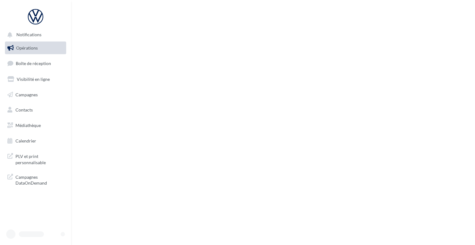 The image size is (475, 245). What do you see at coordinates (33, 63) in the screenshot?
I see `span: Boîte de réception` at bounding box center [33, 63].